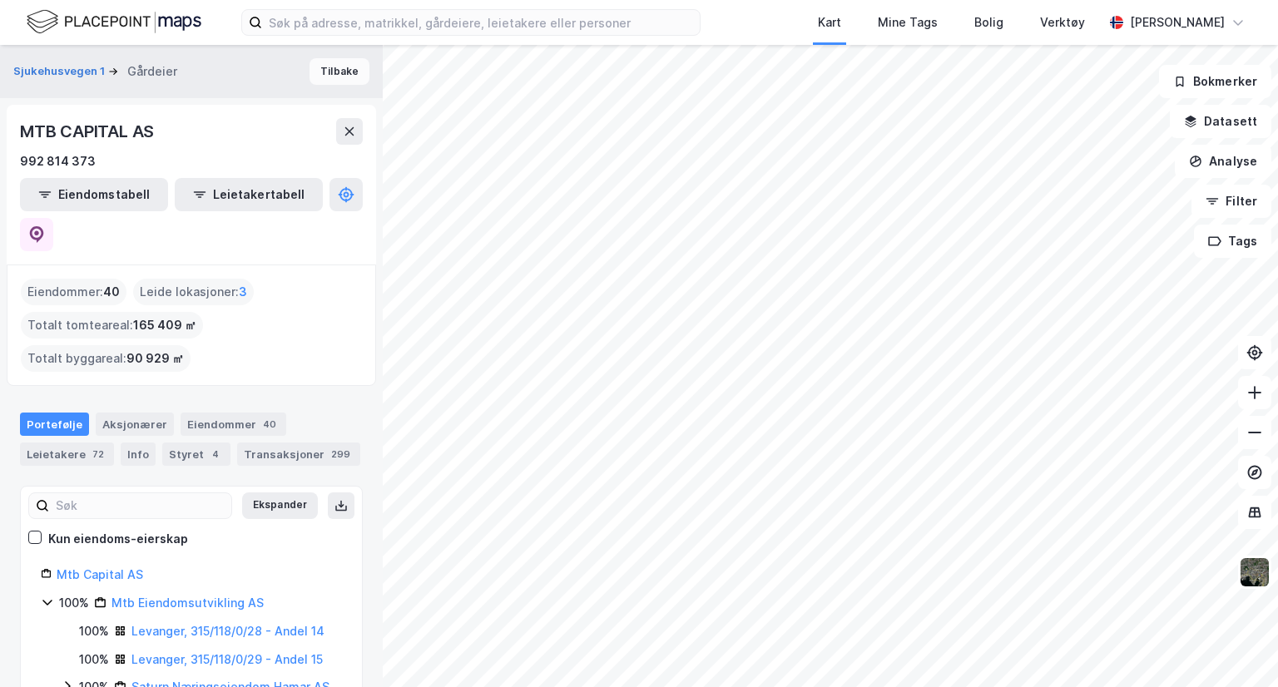  I want to click on div: Mine Tags, so click(908, 22).